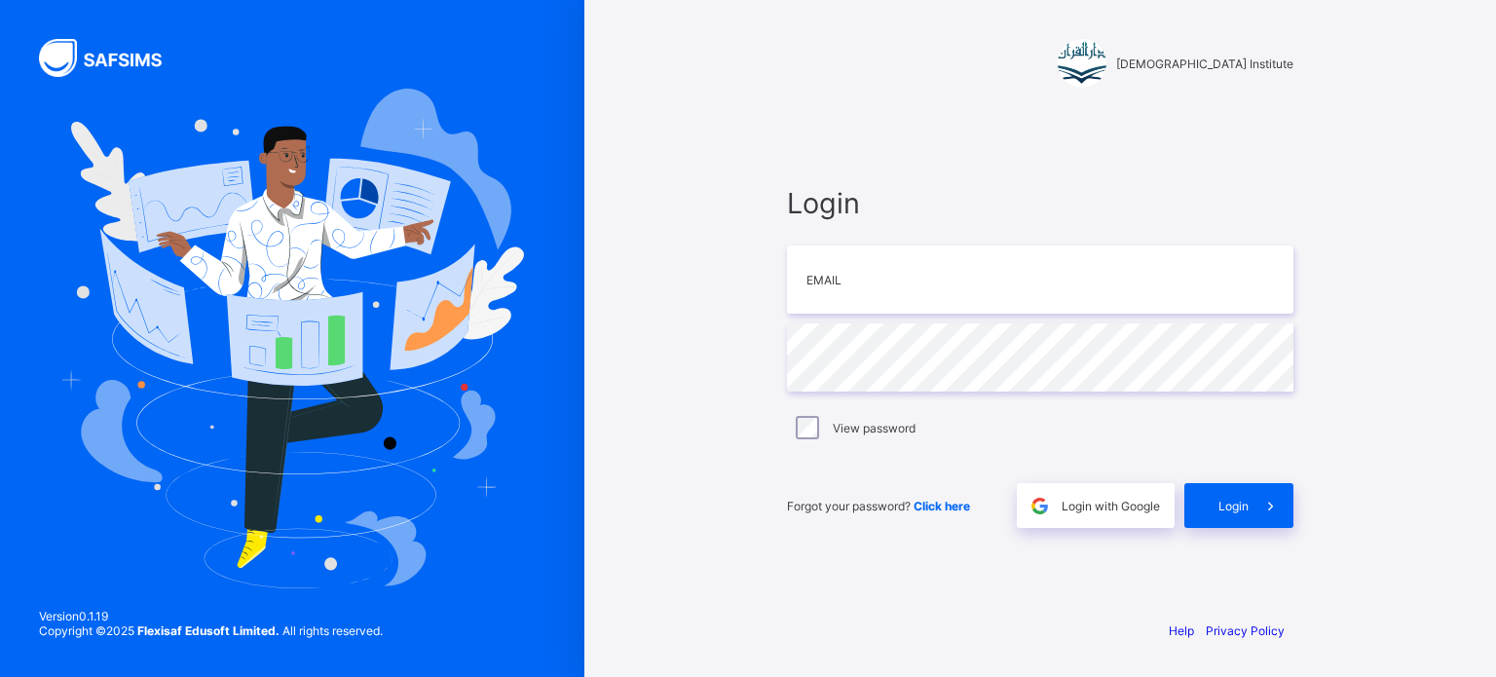 This screenshot has height=677, width=1496. Describe the element at coordinates (208, 630) in the screenshot. I see `strong: Flexisaf Edusoft Limited.` at that location.